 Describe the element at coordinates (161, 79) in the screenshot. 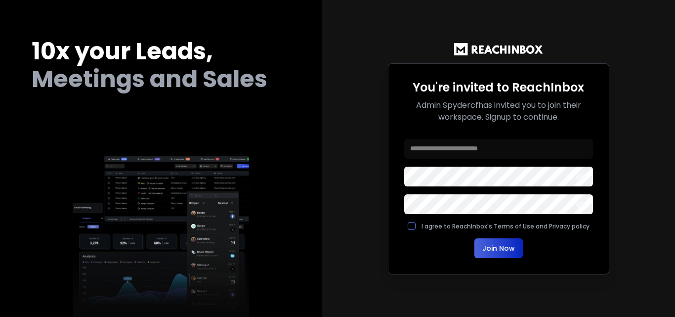

I see `h2: Meetings and Sales` at that location.